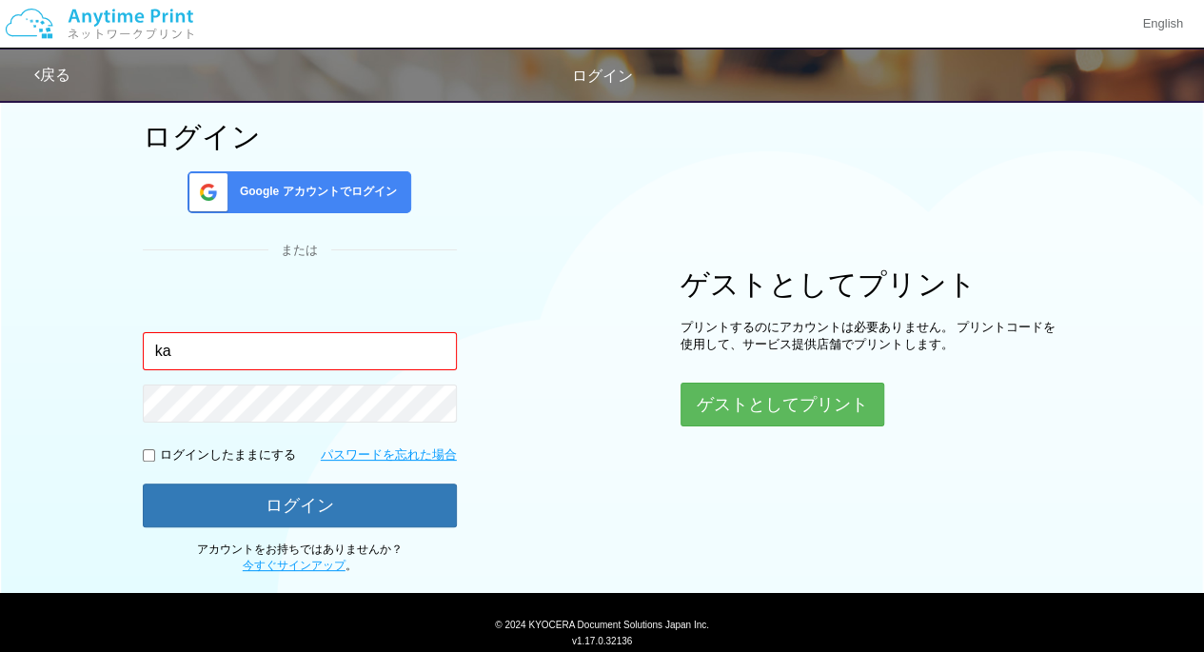  Describe the element at coordinates (300, 351) in the screenshot. I see `input: メールアドレス` at that location.